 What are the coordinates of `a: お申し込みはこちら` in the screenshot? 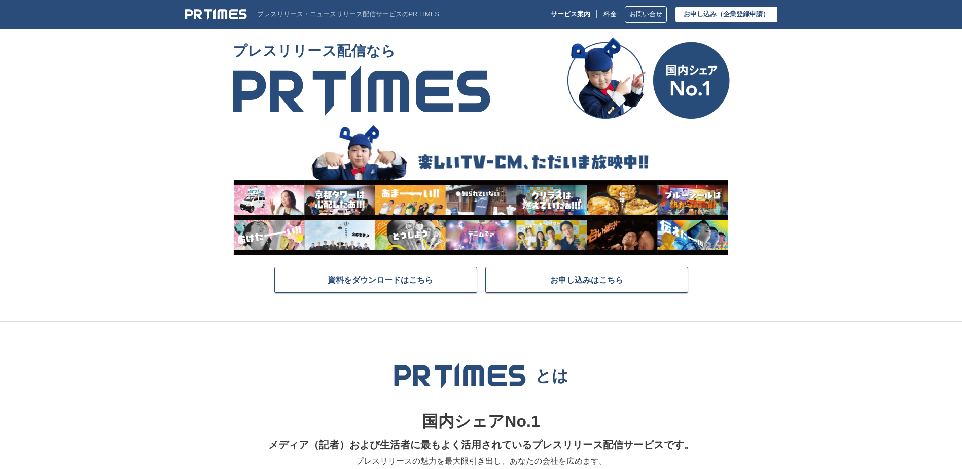 It's located at (587, 279).